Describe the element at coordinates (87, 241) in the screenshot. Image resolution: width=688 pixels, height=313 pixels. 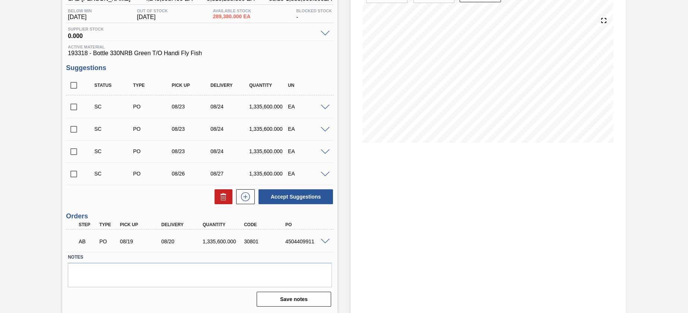
I see `p: AB` at that location.